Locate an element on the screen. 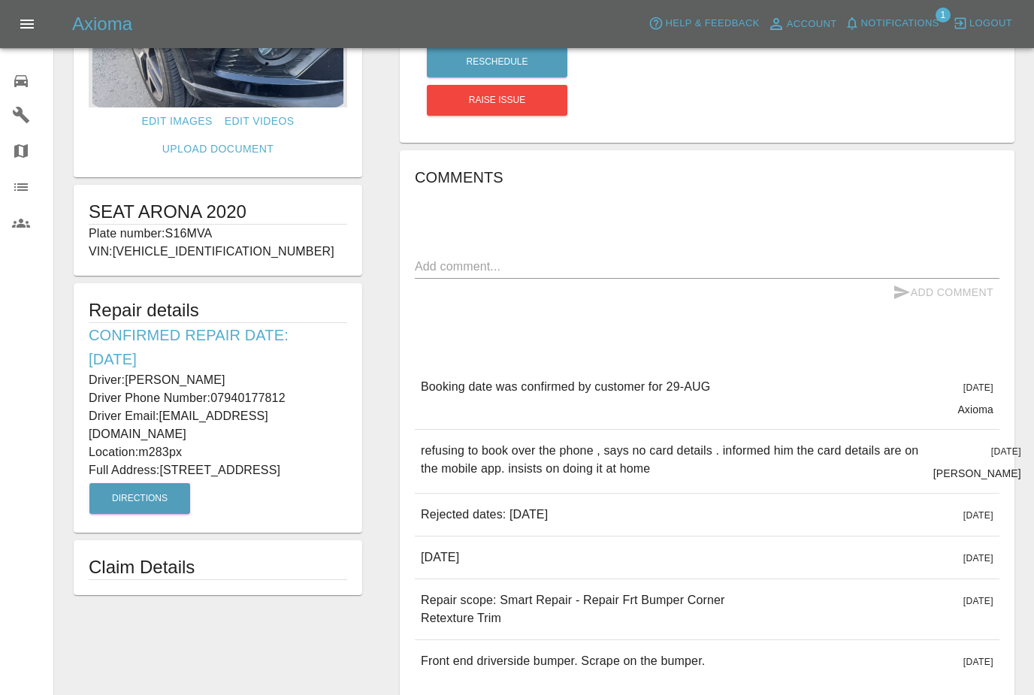 This screenshot has height=695, width=1034. h1: SEAT ARONA 2020 is located at coordinates (218, 212).